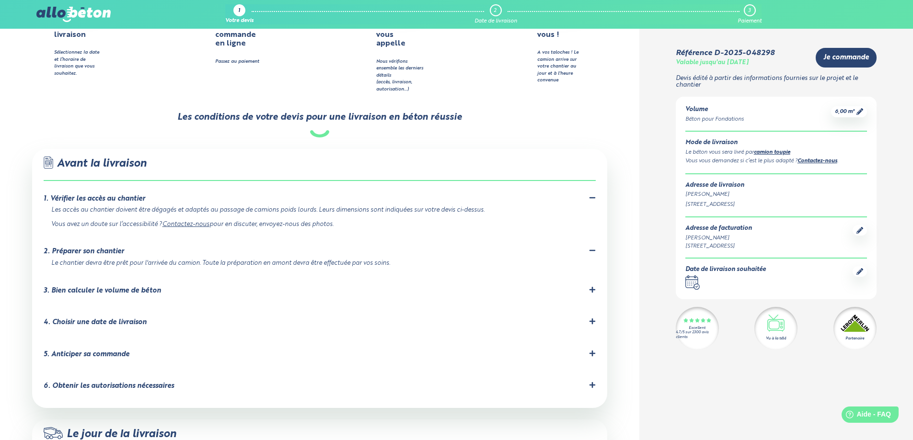 Image resolution: width=913 pixels, height=440 pixels. What do you see at coordinates (718, 229) in the screenshot?
I see `div: Adresse de facturation` at bounding box center [718, 229].